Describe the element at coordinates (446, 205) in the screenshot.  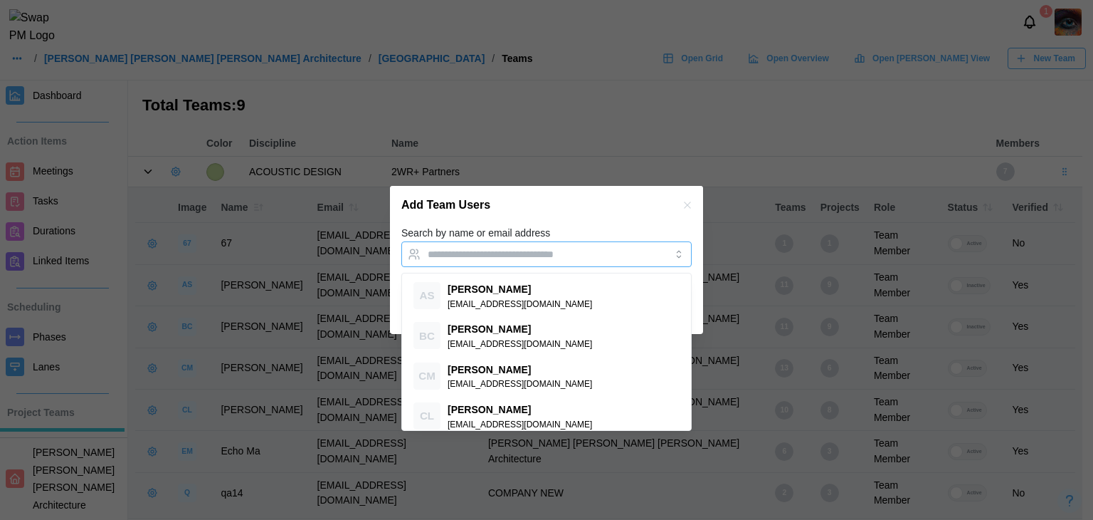
I see `h2: Add Team Users` at that location.